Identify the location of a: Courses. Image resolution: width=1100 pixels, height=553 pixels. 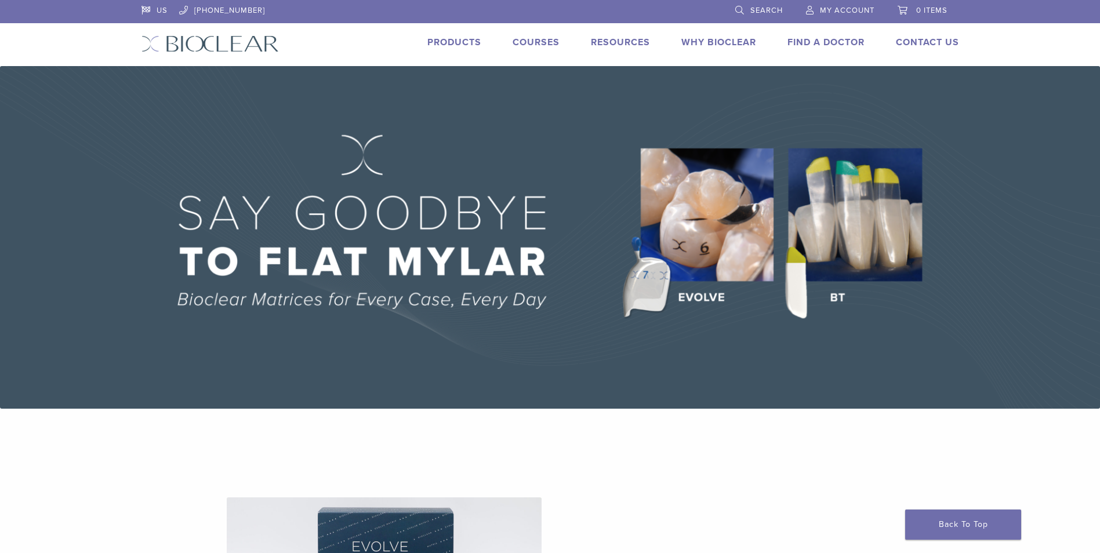
(536, 42).